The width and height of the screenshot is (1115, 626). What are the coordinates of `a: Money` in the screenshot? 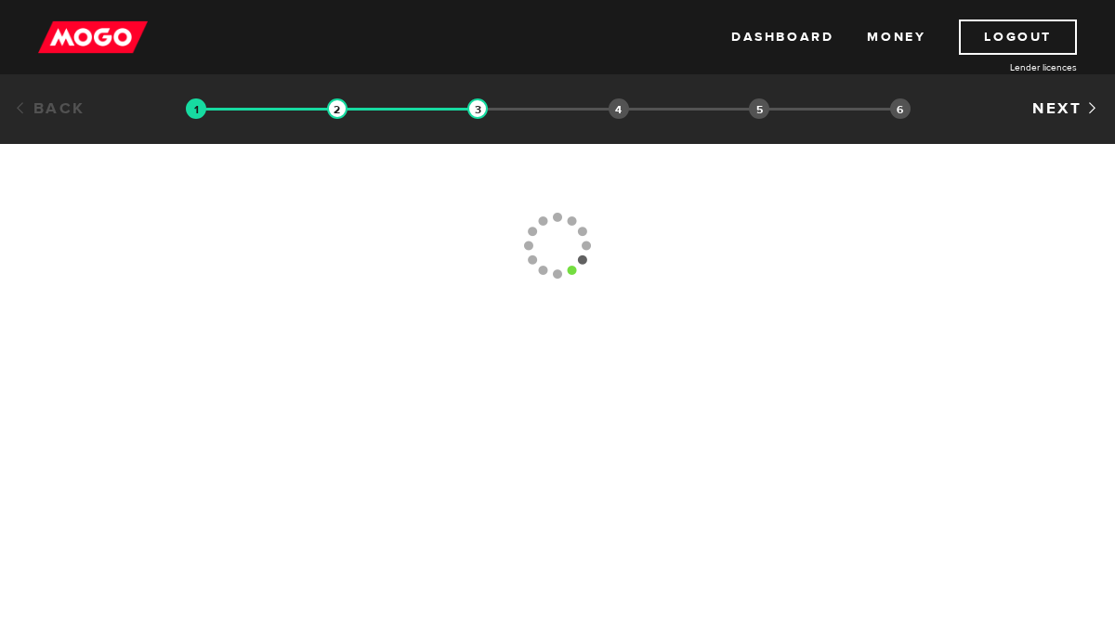 It's located at (896, 37).